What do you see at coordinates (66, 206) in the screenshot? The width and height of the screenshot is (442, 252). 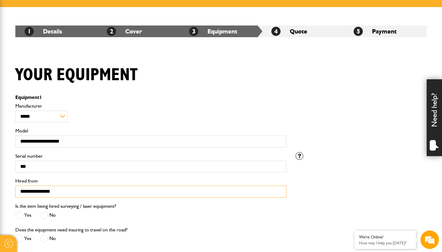 I see `label: Is the item being hired surveying / laser equipment?` at bounding box center [66, 206].